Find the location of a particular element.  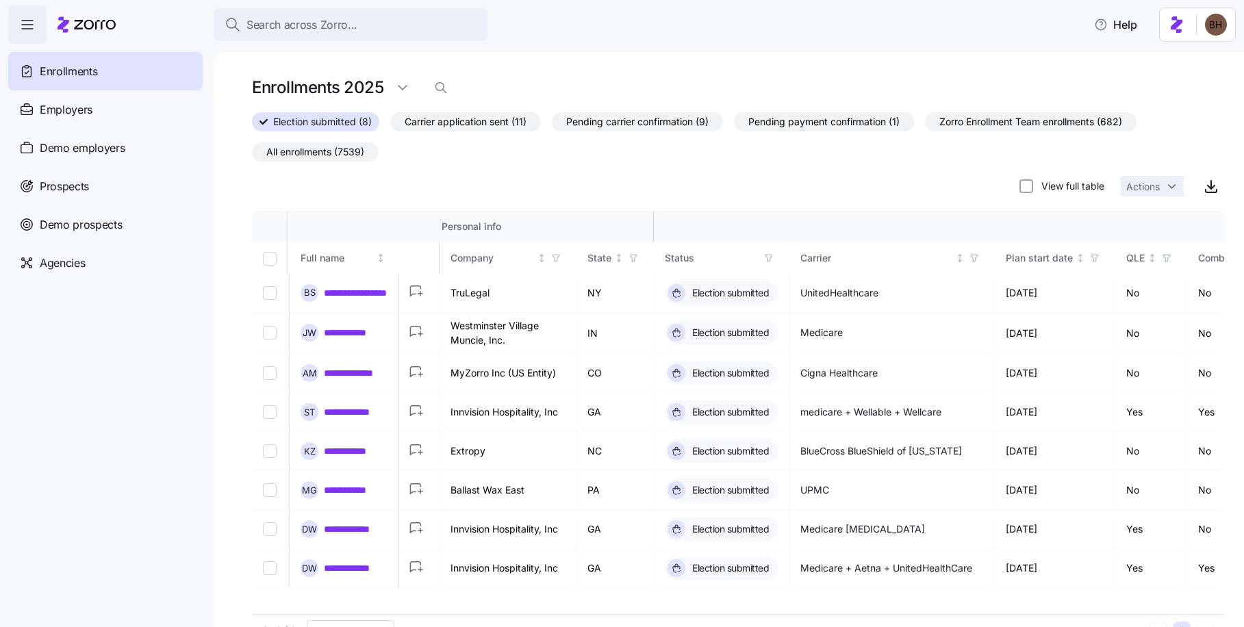

td: TruLegal is located at coordinates (508, 293).